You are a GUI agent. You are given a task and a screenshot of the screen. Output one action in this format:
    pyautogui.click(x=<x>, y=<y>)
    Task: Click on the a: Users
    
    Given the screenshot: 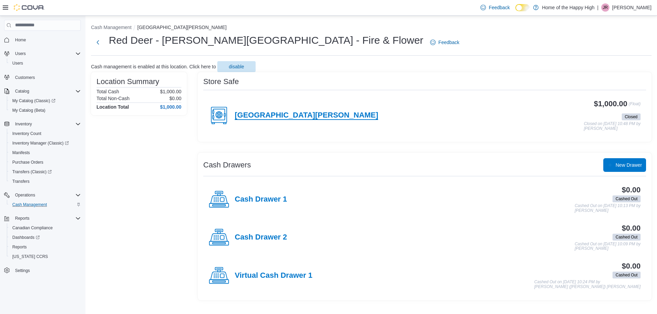 What is the action you would take?
    pyautogui.click(x=17, y=63)
    